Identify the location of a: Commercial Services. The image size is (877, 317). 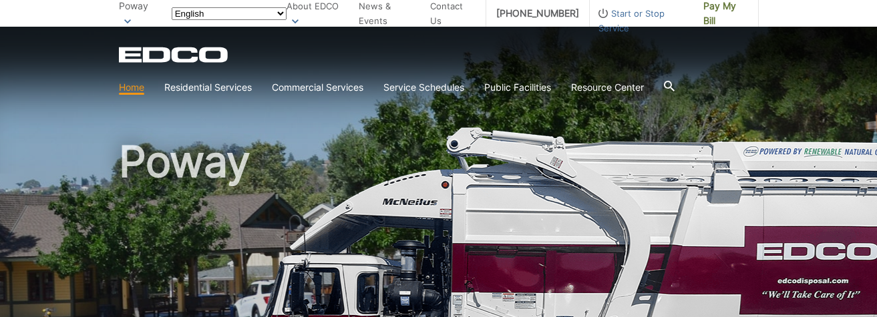
(317, 87).